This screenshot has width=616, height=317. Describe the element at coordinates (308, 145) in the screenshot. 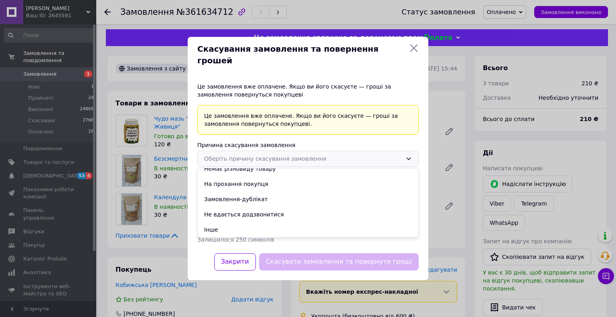

I see `div: Причина скасування замовлення` at that location.